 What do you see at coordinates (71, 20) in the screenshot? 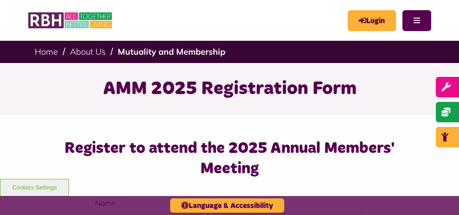
I see `img: RBH` at bounding box center [71, 20].